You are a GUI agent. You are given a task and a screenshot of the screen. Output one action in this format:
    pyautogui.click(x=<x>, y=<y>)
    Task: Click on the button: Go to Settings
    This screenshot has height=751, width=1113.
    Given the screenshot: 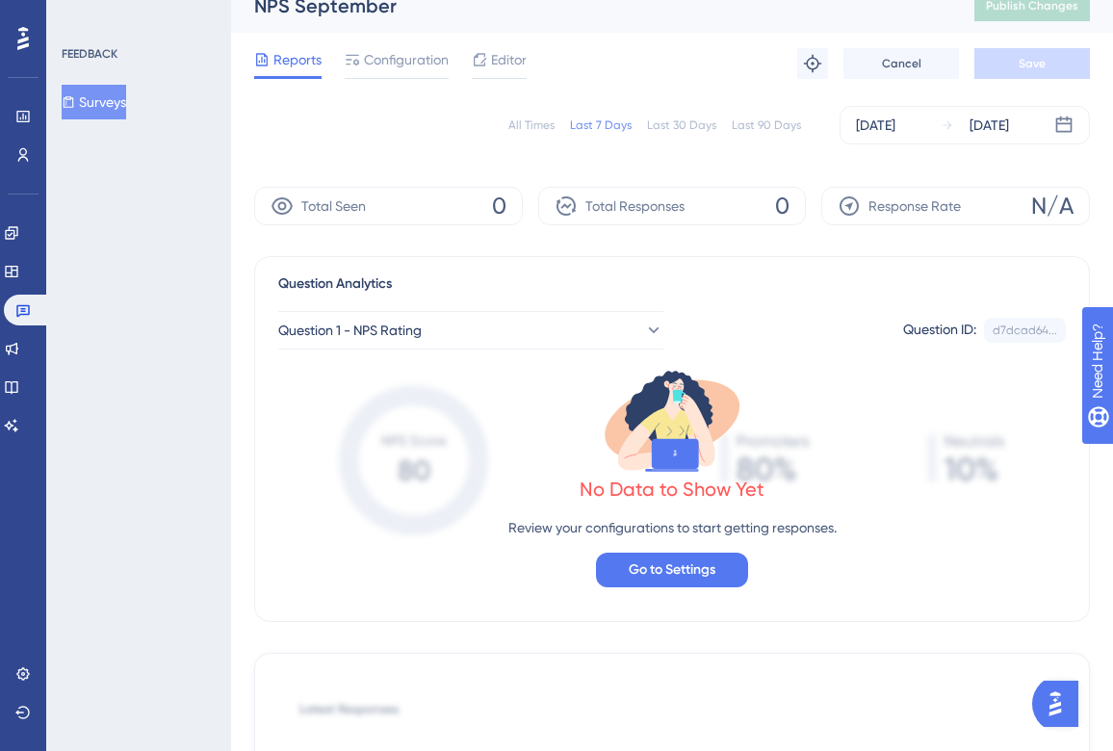 What is the action you would take?
    pyautogui.click(x=672, y=570)
    